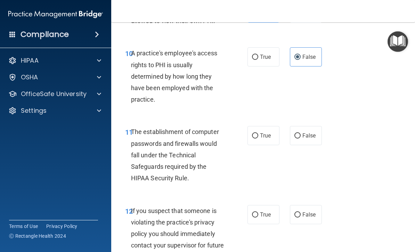 This screenshot has height=252, width=415. I want to click on a: HIPAA, so click(55, 60).